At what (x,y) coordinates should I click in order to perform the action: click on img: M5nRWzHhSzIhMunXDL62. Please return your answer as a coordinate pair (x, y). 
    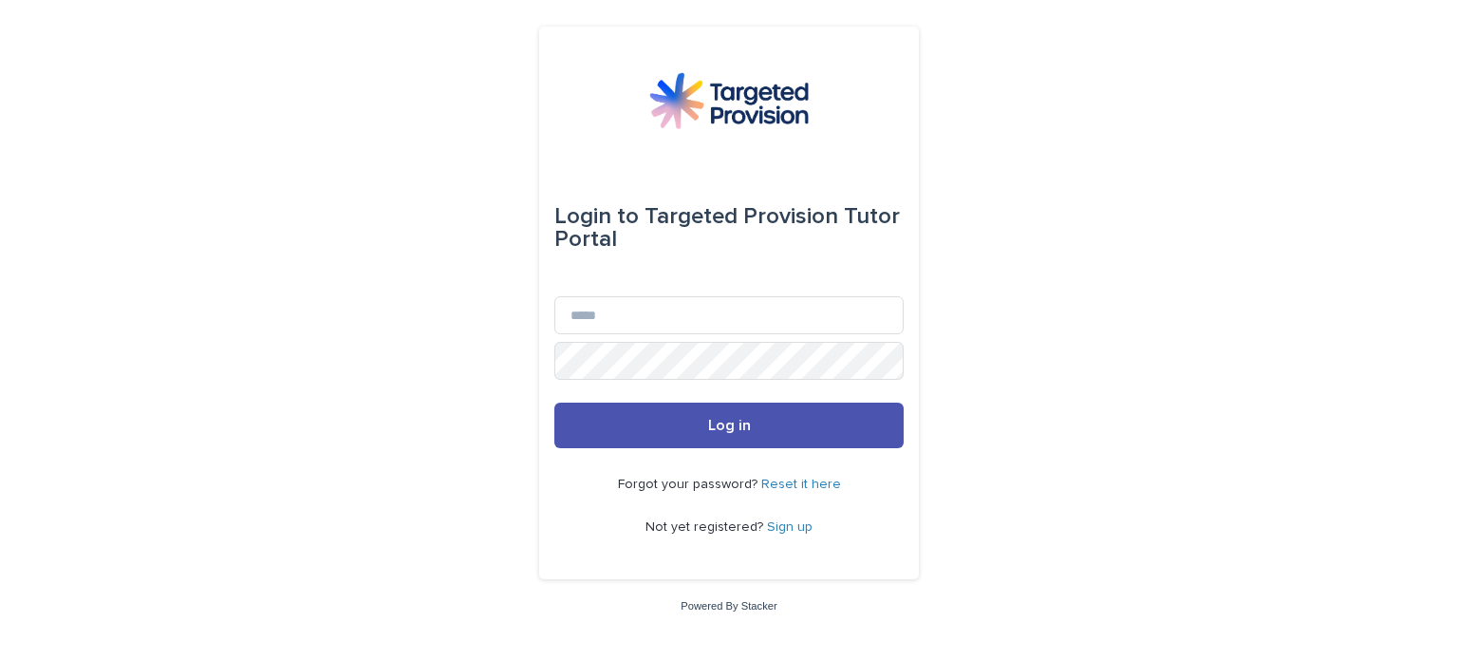
    Looking at the image, I should click on (729, 101).